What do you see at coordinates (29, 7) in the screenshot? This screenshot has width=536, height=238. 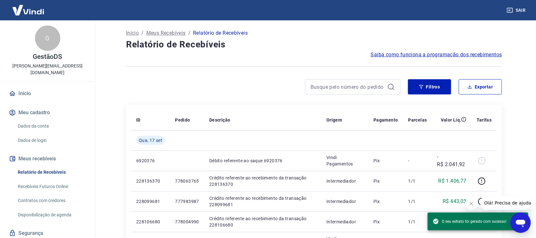 I see `span: Olá! Precisa de ajuda?` at bounding box center [29, 7].